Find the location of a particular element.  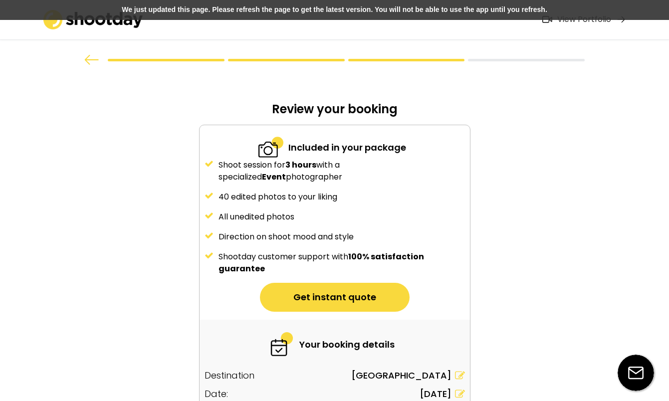

div: Shootday customer support with is located at coordinates (342, 263).